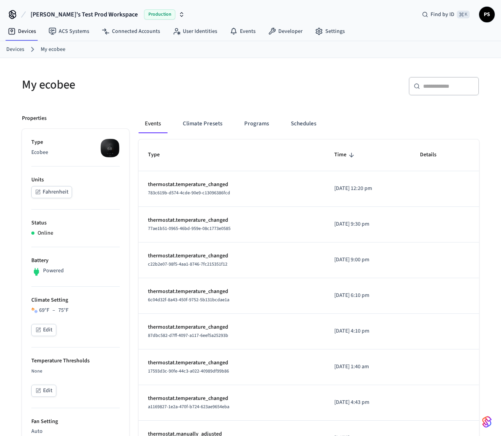 Image resolution: width=501 pixels, height=436 pixels. I want to click on button: Schedules, so click(304, 124).